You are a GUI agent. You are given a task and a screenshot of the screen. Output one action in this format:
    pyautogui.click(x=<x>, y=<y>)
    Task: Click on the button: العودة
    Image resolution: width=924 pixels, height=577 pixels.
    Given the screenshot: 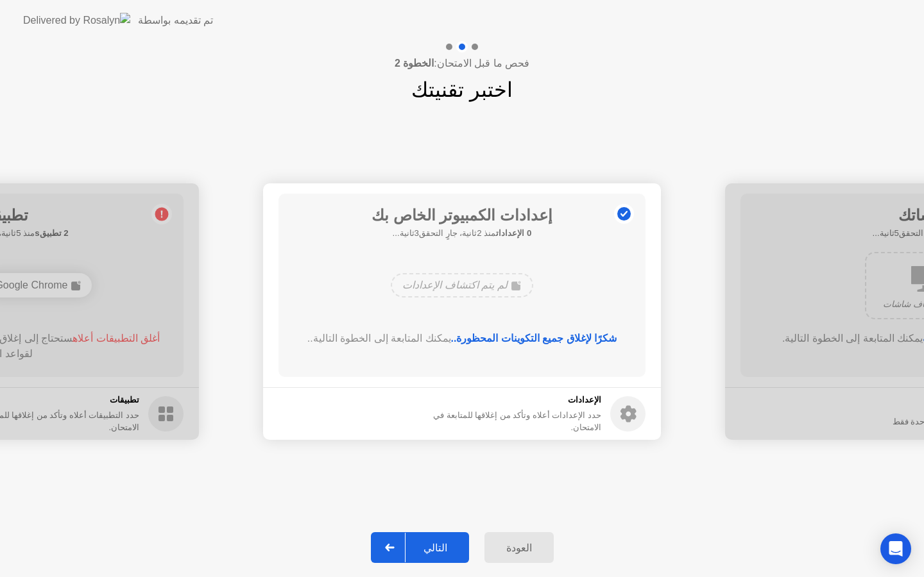 What is the action you would take?
    pyautogui.click(x=519, y=548)
    